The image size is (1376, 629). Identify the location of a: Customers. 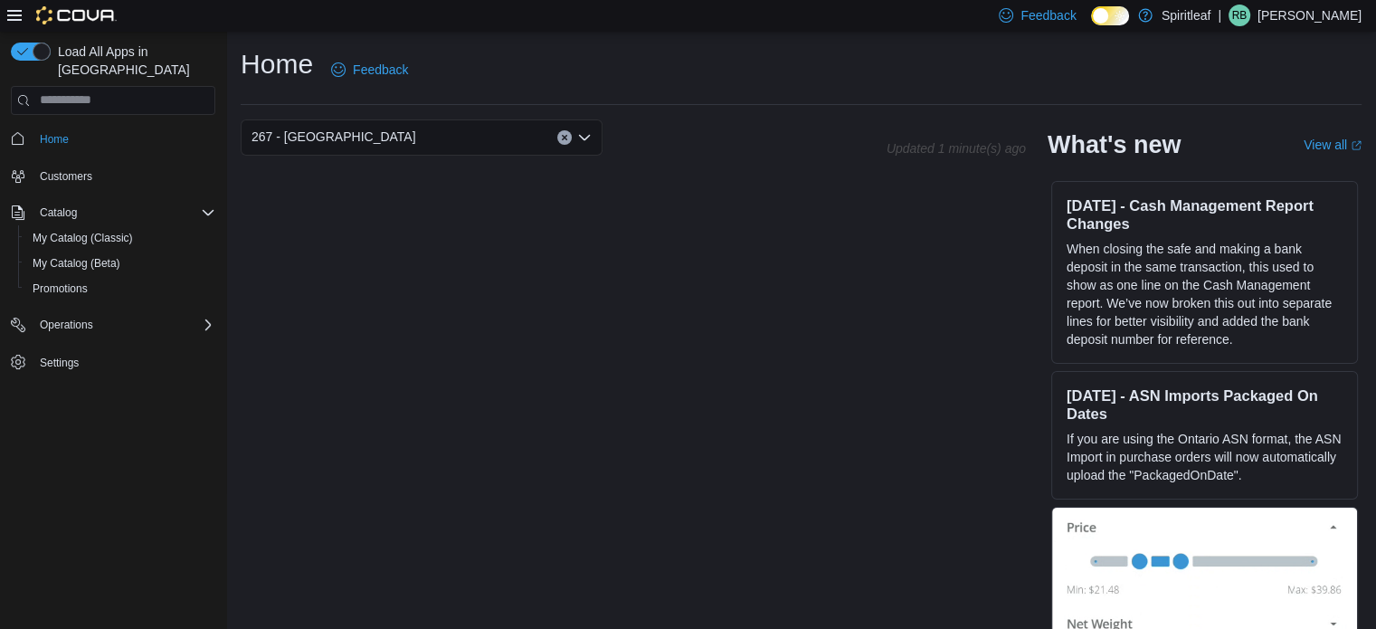
(66, 176).